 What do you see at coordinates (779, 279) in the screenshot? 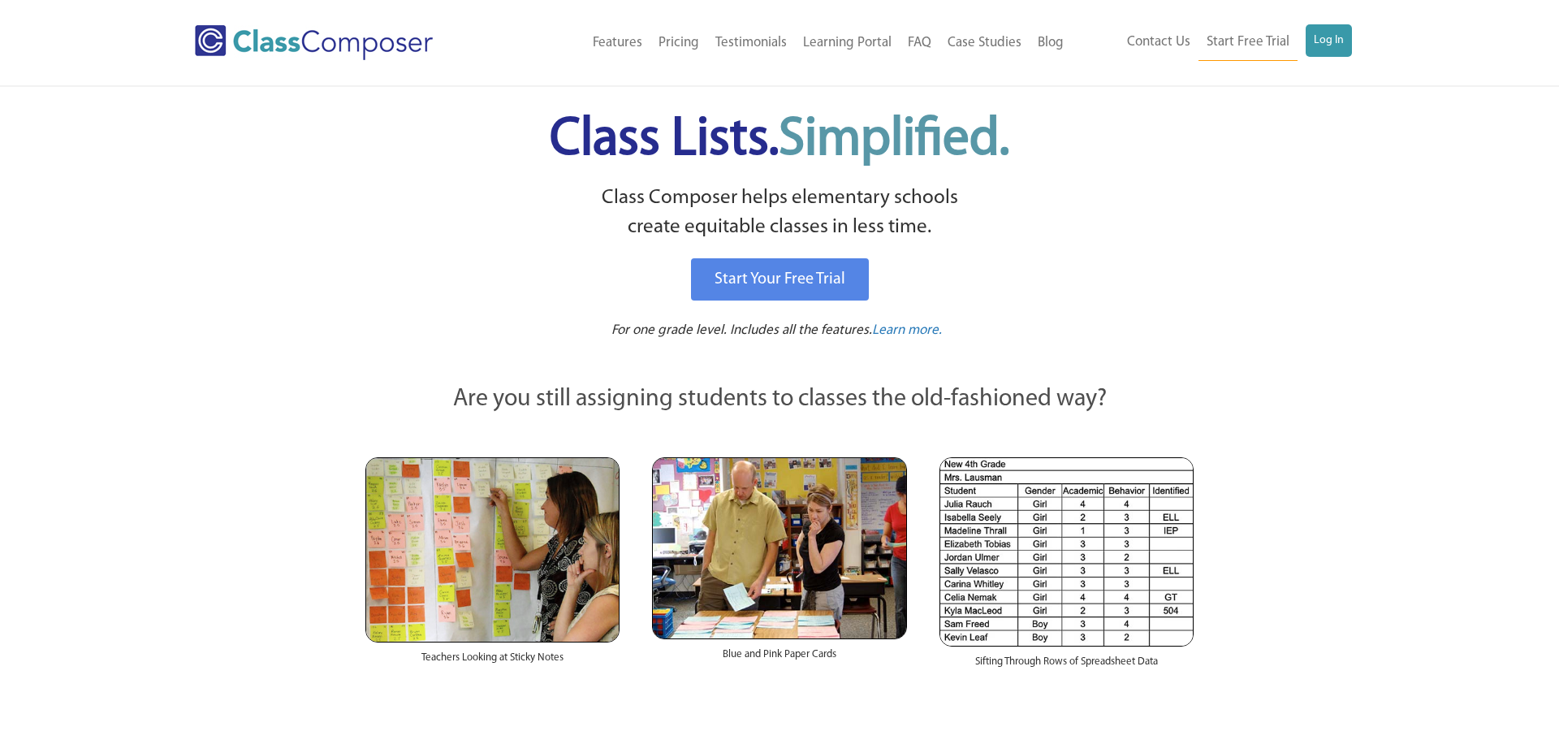
I see `span: Start Your Free Trial` at bounding box center [779, 279].